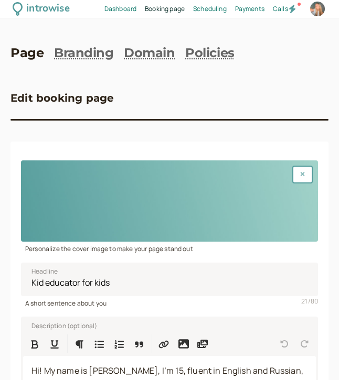  I want to click on a: Domain, so click(149, 53).